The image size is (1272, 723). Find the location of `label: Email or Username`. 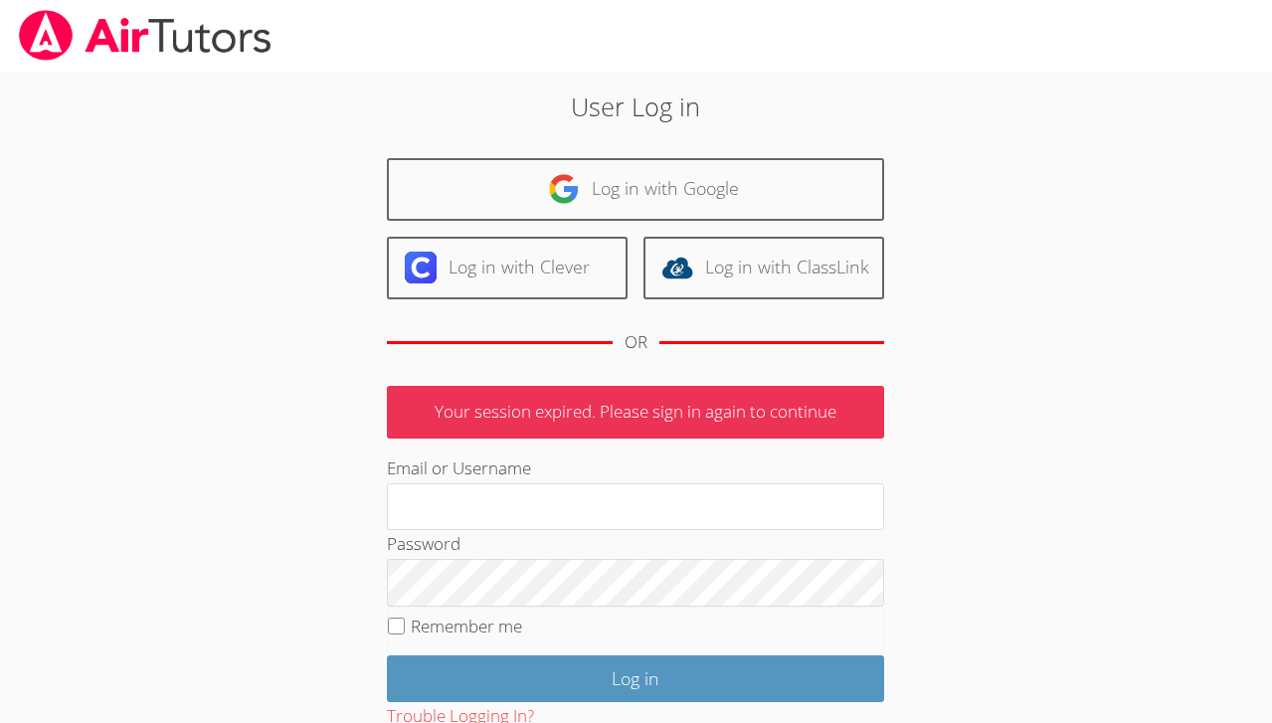

label: Email or Username is located at coordinates (458, 467).